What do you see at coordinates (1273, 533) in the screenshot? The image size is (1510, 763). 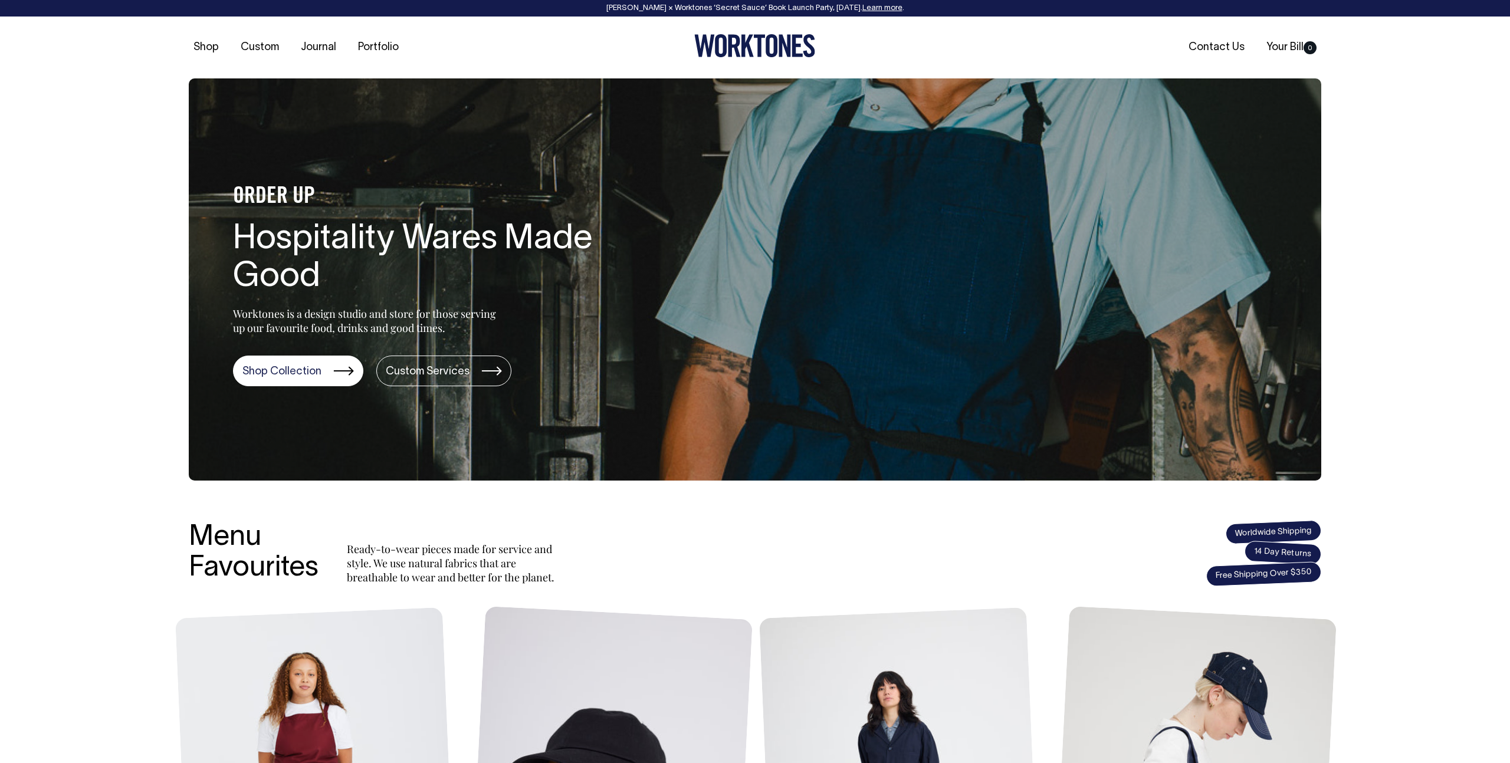 I see `span: Worldwide Shipping` at bounding box center [1273, 533].